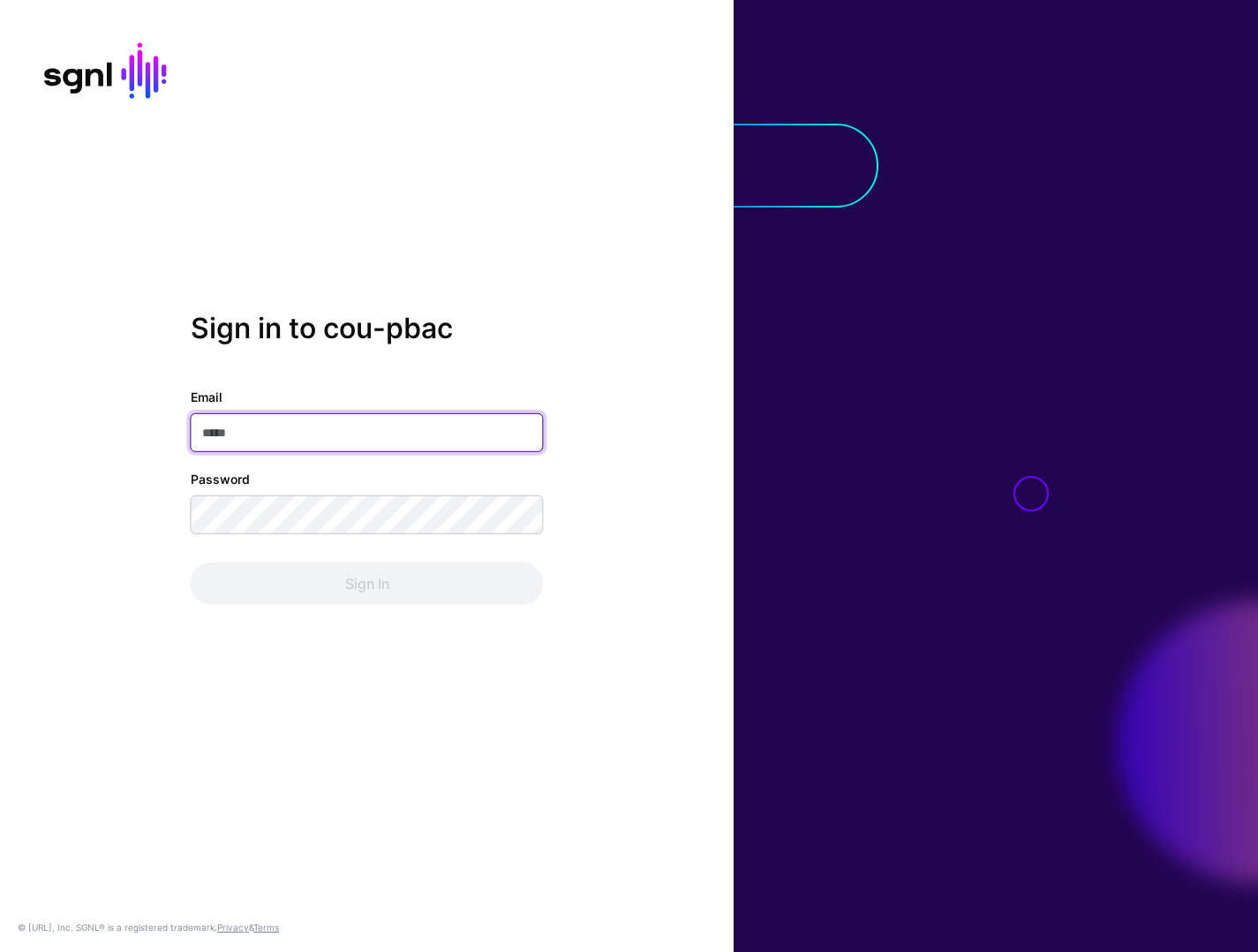 The image size is (1258, 952). Describe the element at coordinates (206, 396) in the screenshot. I see `label: Email` at that location.